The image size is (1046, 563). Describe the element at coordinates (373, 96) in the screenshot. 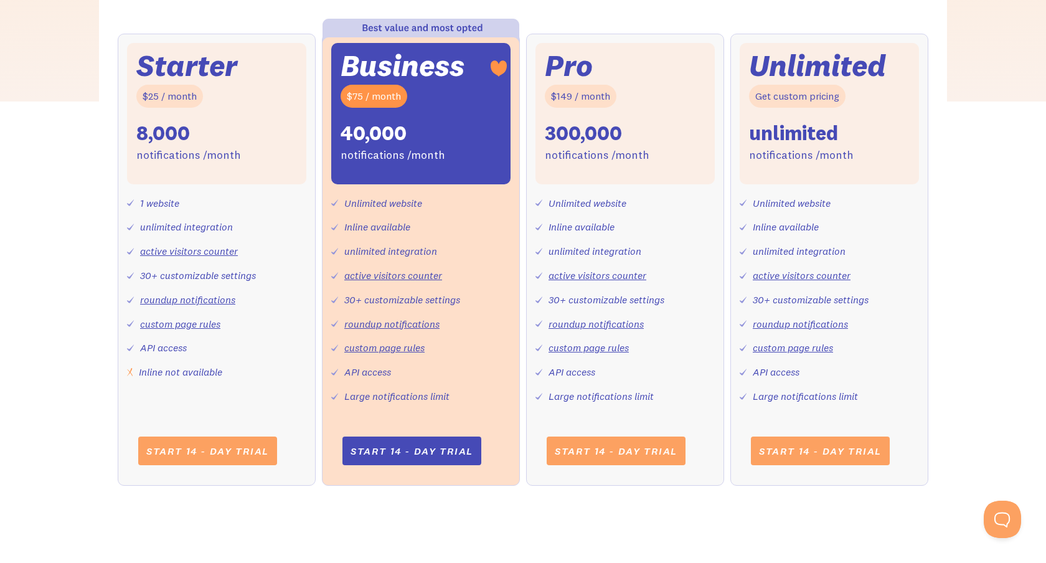

I see `div: $75 / month` at that location.